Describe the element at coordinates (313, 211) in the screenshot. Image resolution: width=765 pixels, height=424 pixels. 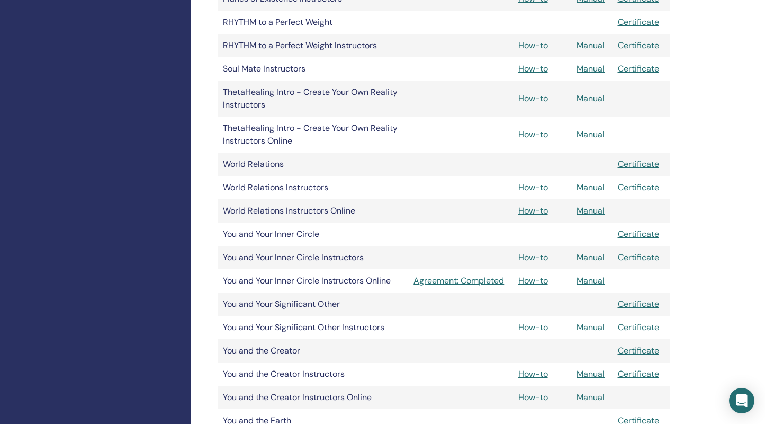
I see `td: World Relations Instructors Online` at that location.